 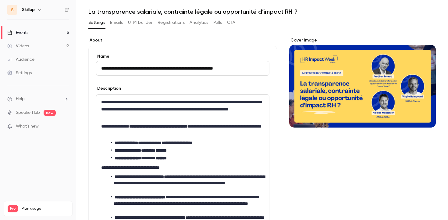 I want to click on section: Cover image, so click(x=362, y=82).